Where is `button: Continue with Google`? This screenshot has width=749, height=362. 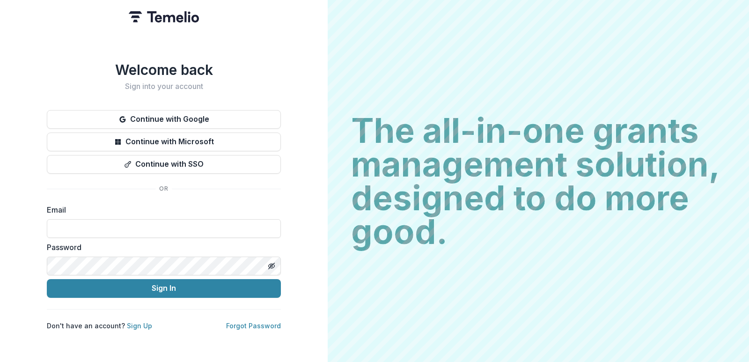 button: Continue with Google is located at coordinates (164, 119).